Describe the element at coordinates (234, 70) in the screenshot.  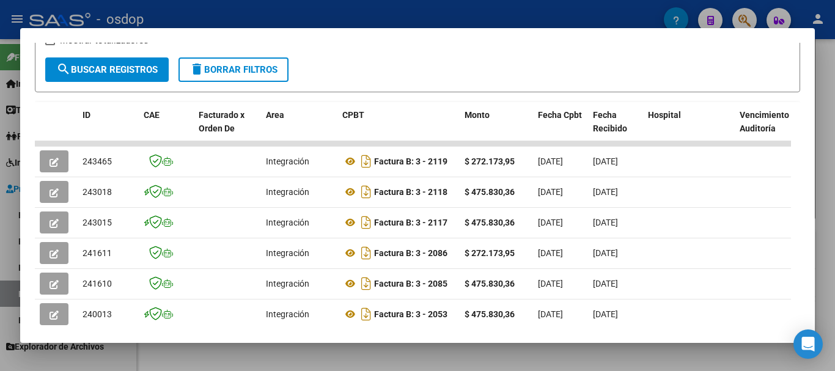
I see `span: Borrar Filtros` at that location.